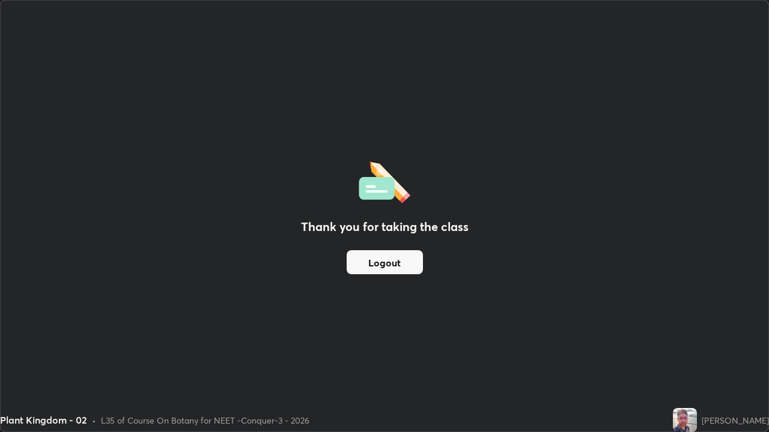 This screenshot has width=769, height=432. Describe the element at coordinates (384, 227) in the screenshot. I see `h2: Thank you for taking the class` at that location.